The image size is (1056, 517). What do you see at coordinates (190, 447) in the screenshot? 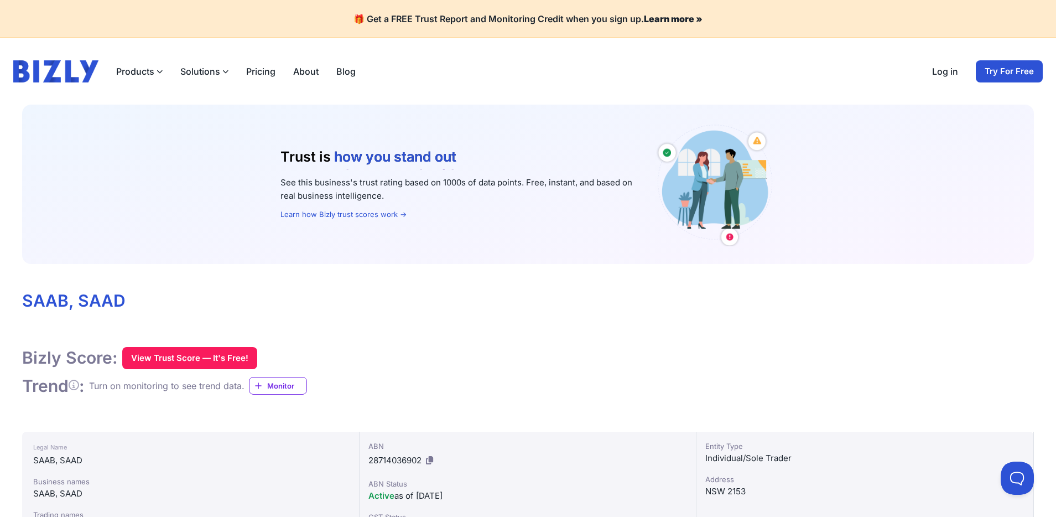
I see `div: Legal Name` at bounding box center [190, 447].